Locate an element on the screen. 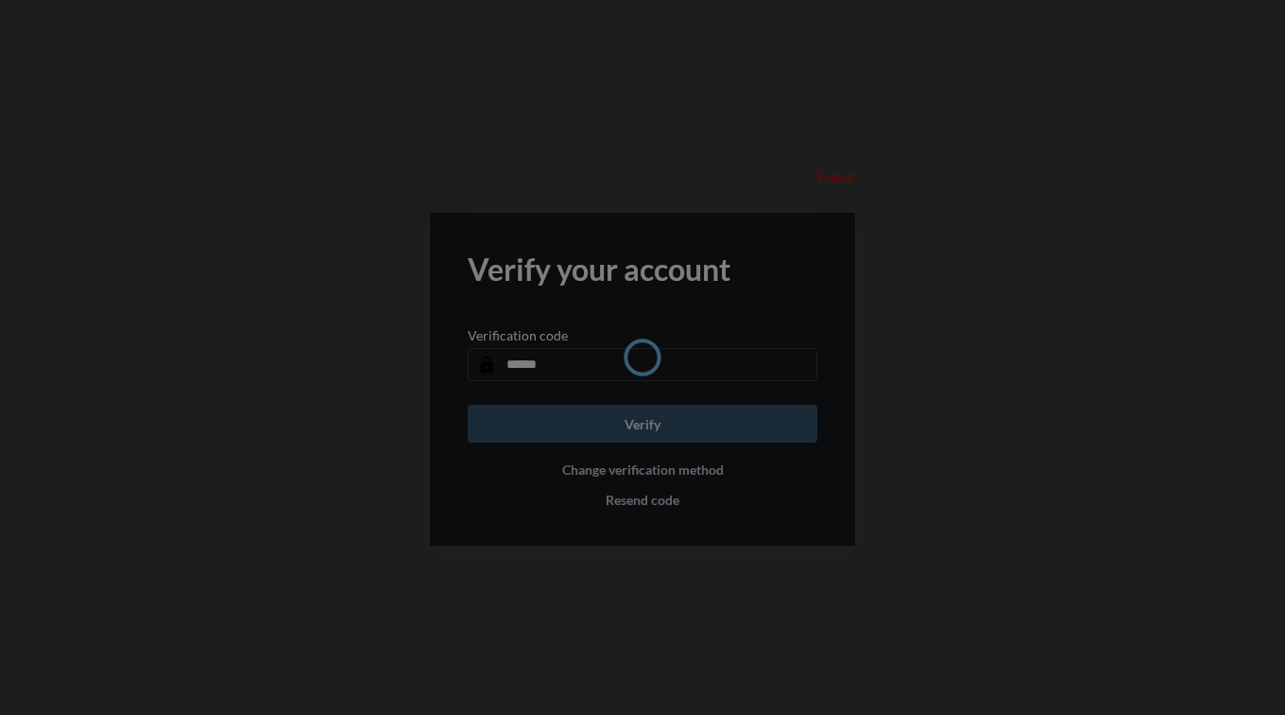  p: Verification code is located at coordinates (518, 335).